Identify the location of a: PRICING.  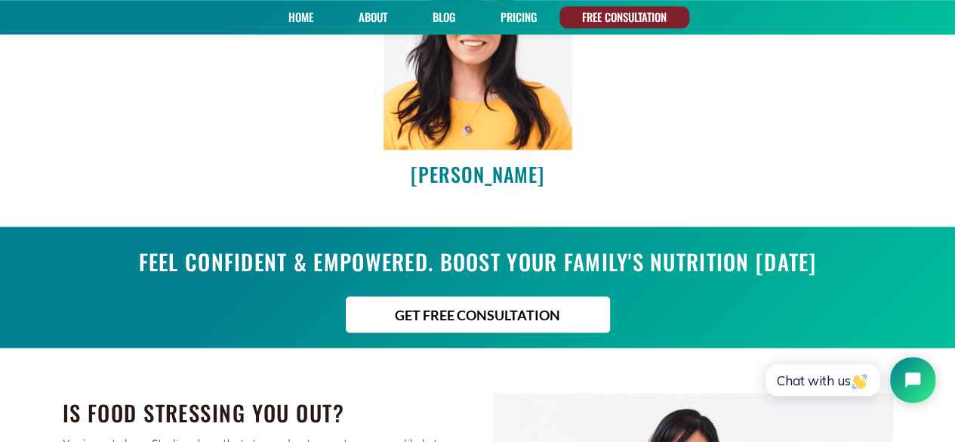
(519, 17).